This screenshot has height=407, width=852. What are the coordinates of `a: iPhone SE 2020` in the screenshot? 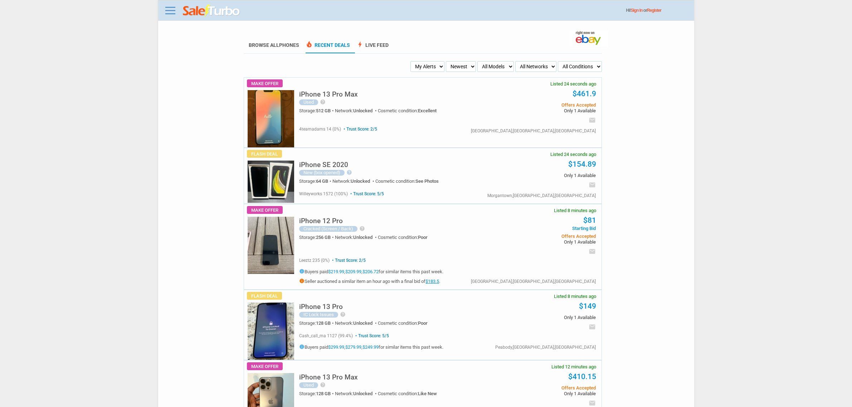 It's located at (323, 165).